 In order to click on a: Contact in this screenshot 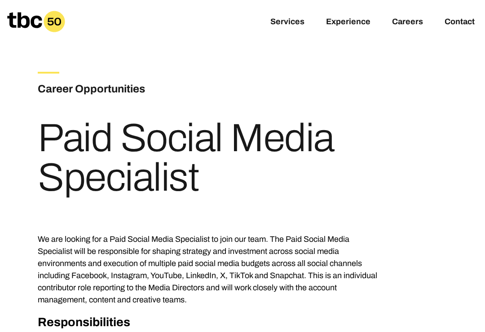, I will do `click(459, 22)`.